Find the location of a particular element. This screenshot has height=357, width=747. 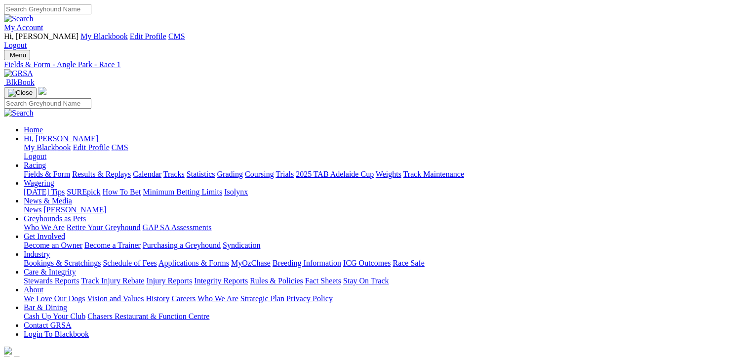

a: Get Involved is located at coordinates (44, 236).